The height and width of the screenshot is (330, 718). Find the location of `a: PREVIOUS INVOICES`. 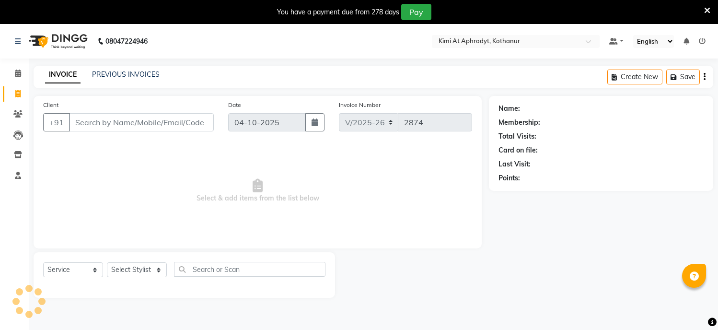

a: PREVIOUS INVOICES is located at coordinates (126, 74).